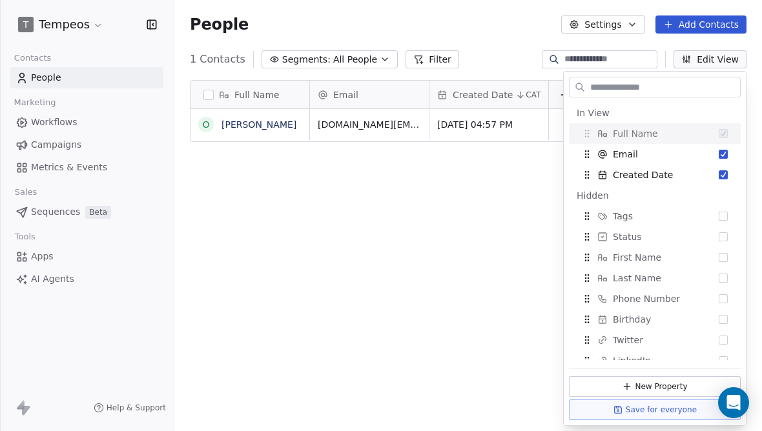 This screenshot has width=762, height=431. Describe the element at coordinates (54, 122) in the screenshot. I see `span: Workflows` at that location.